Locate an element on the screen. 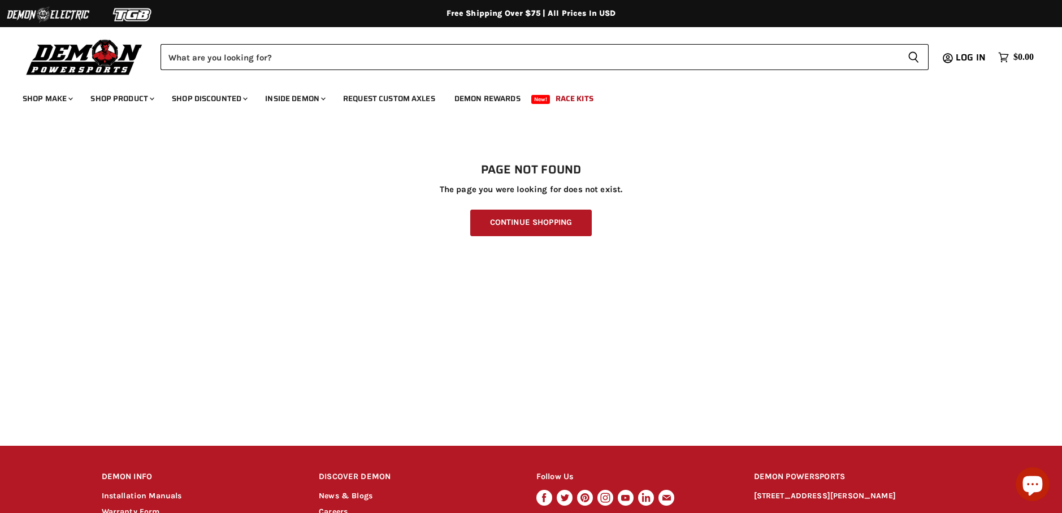  ul: Main menu is located at coordinates (522, 96).